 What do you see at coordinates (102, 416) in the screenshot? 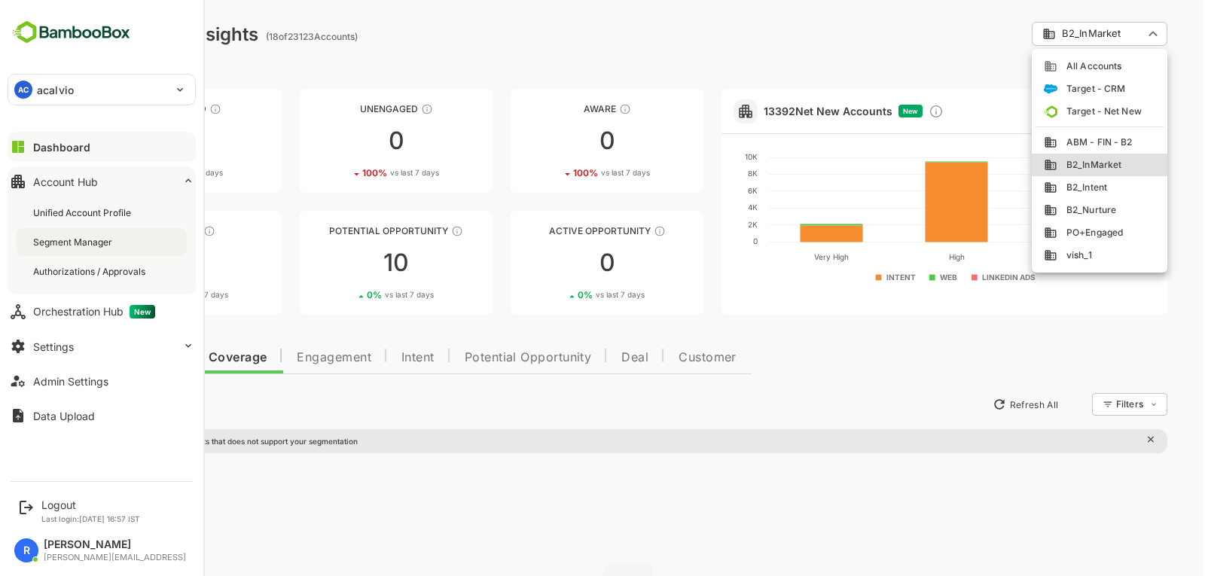
I see `button: Data Upload` at bounding box center [102, 416].